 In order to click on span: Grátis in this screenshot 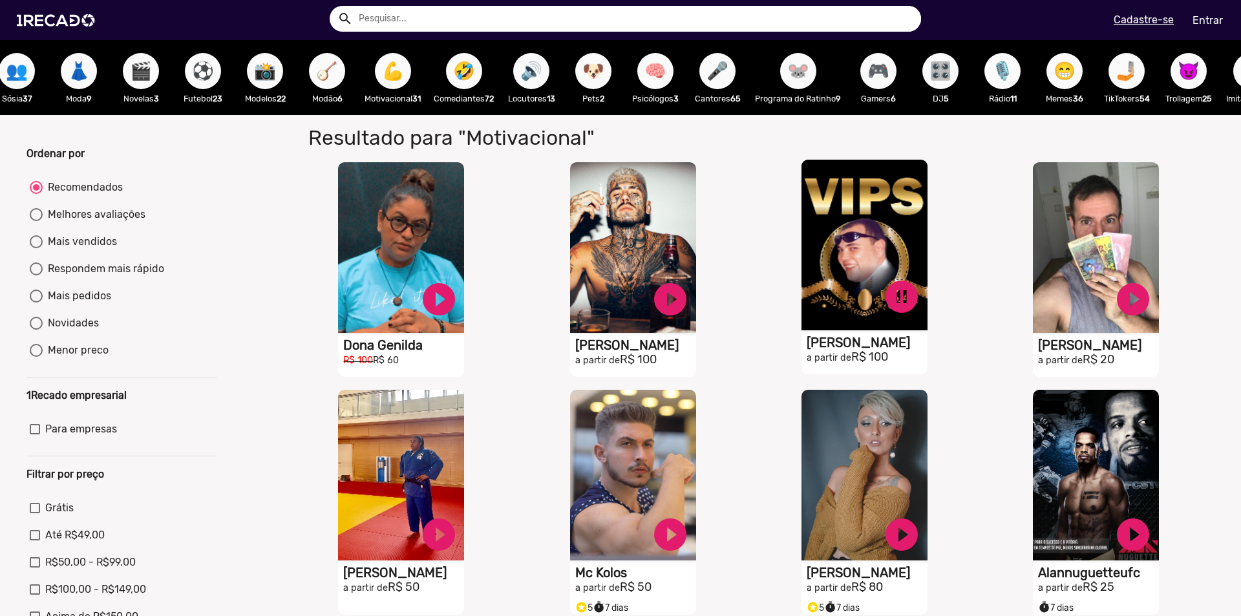, I will do `click(59, 508)`.